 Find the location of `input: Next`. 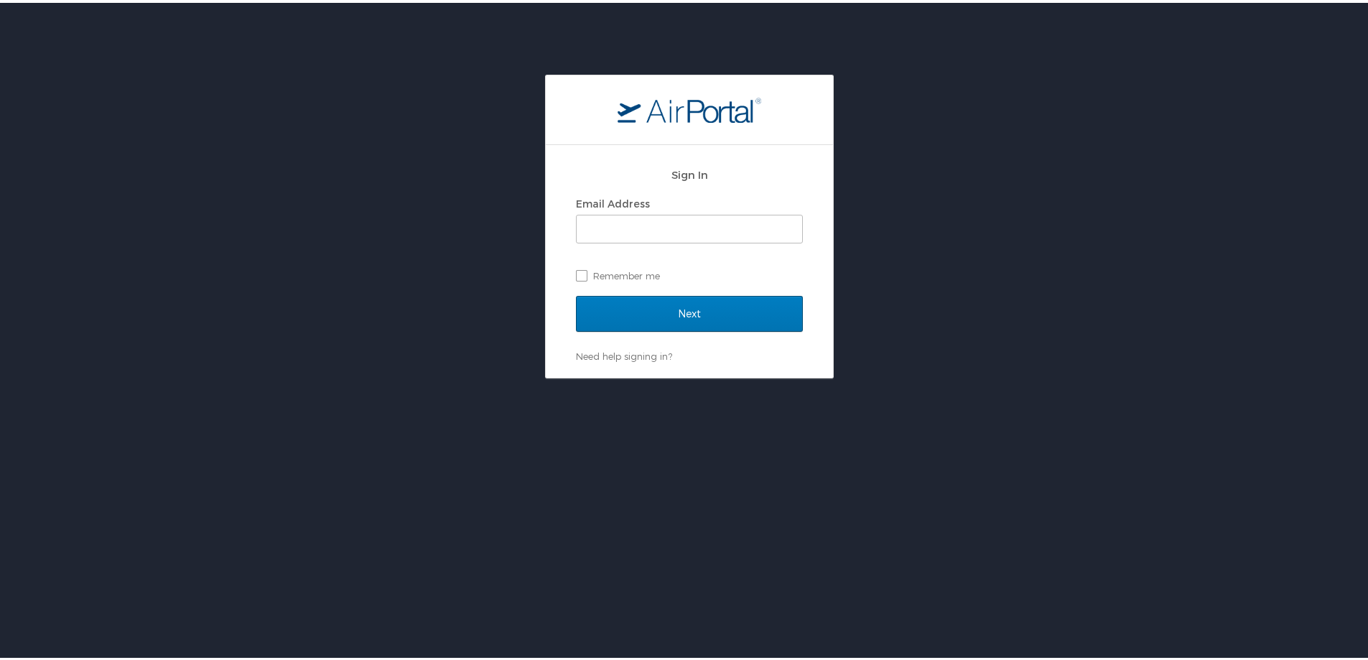

input: Next is located at coordinates (689, 311).